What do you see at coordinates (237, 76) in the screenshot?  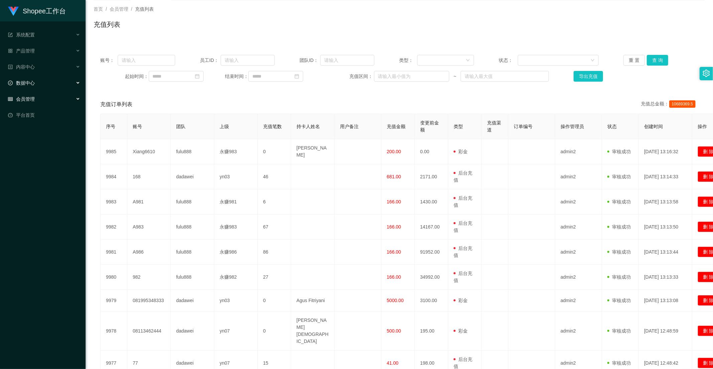 I see `span: 结束时间：` at bounding box center [237, 76].